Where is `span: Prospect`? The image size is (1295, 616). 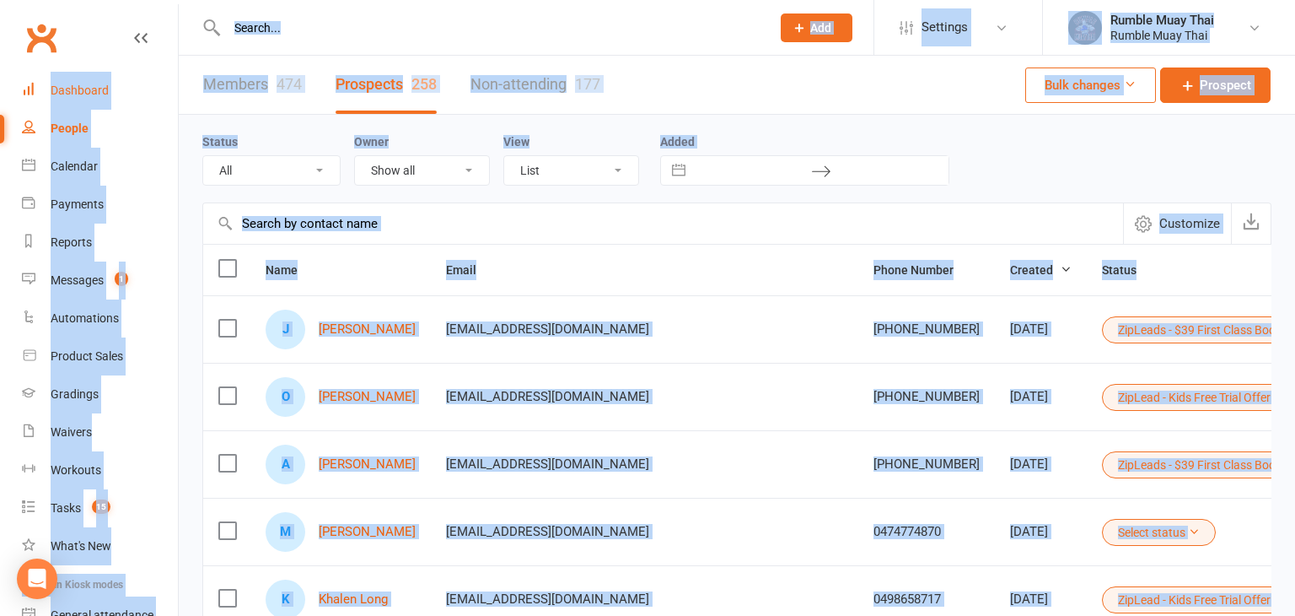 span: Prospect is located at coordinates (1225, 85).